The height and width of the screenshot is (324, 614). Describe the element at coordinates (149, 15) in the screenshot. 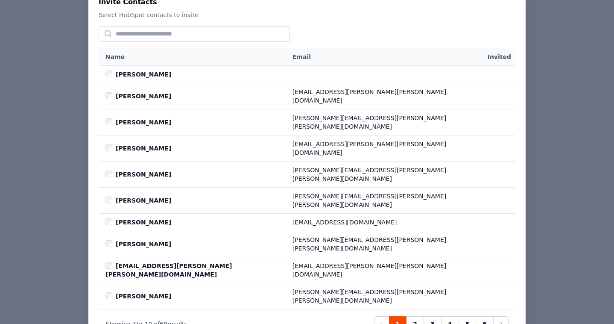

I see `span: Select HubSpot contacts to invite` at that location.